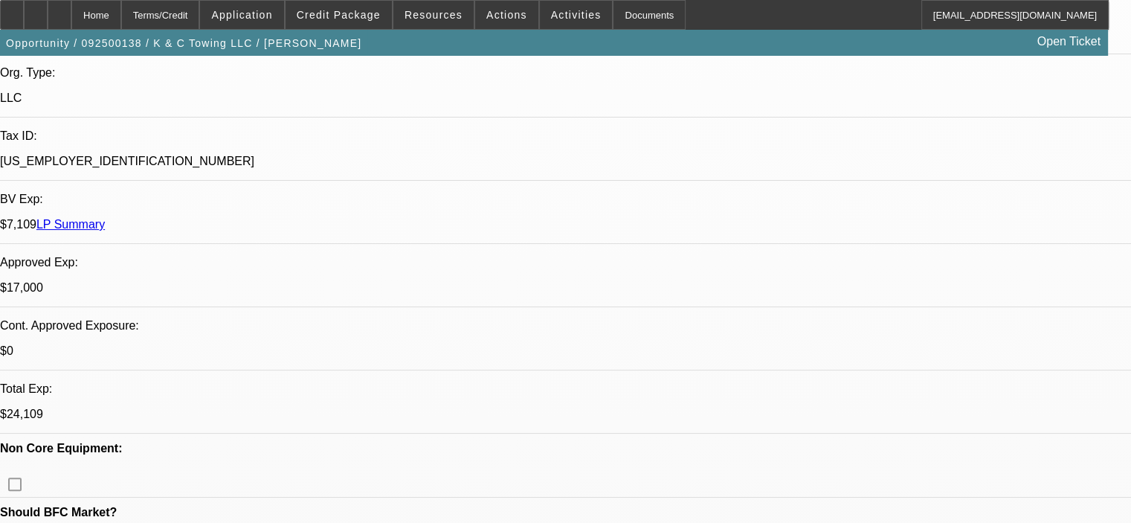 This screenshot has width=1131, height=523. I want to click on a: LP Summary, so click(71, 224).